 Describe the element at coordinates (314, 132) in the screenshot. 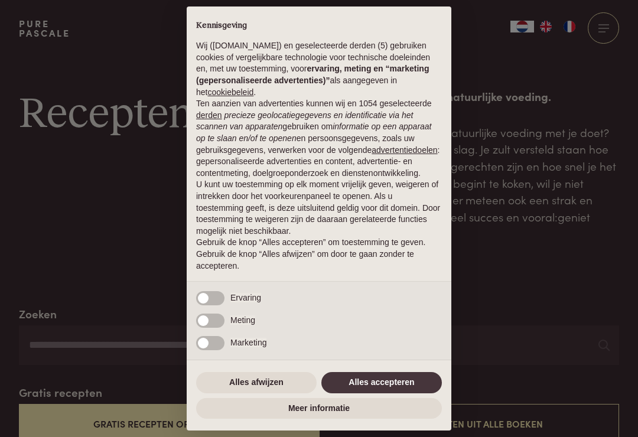

I see `em: informatie op een apparaat op te slaan en/of te openen` at that location.